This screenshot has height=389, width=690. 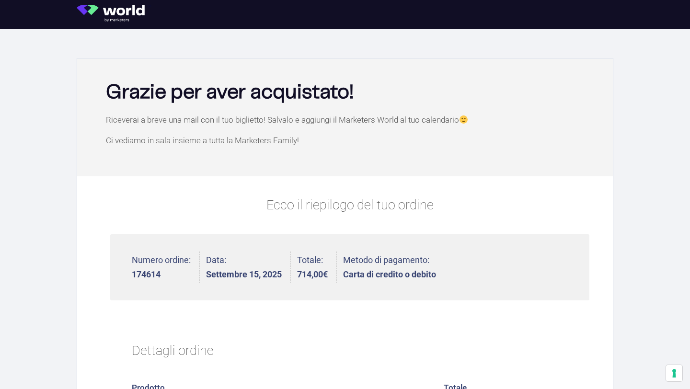 What do you see at coordinates (350, 205) in the screenshot?
I see `p: Ecco il riepilogo del tuo ordine` at bounding box center [350, 205].